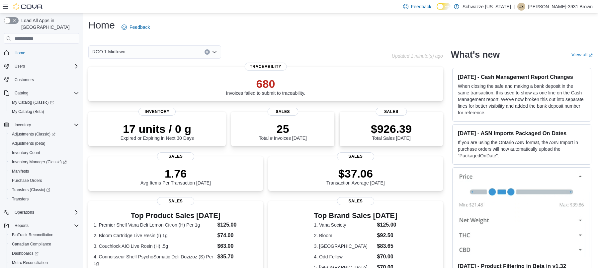  I want to click on button: Customers, so click(41, 80).